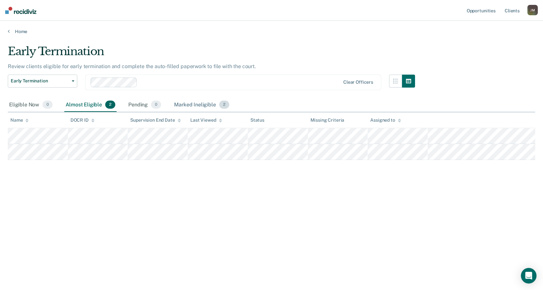 This screenshot has height=290, width=543. Describe the element at coordinates (385, 120) in the screenshot. I see `div: Assigned to` at that location.